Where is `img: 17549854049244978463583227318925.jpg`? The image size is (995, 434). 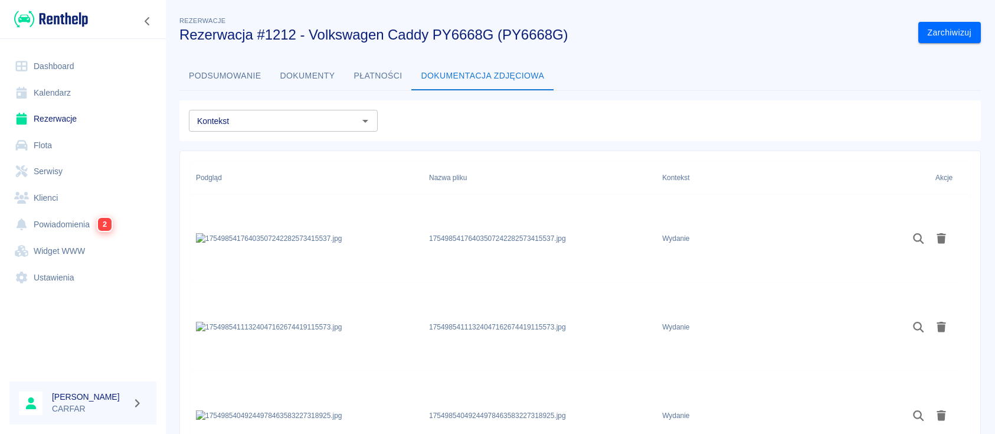 img: 17549854049244978463583227318925.jpg is located at coordinates (269, 415).